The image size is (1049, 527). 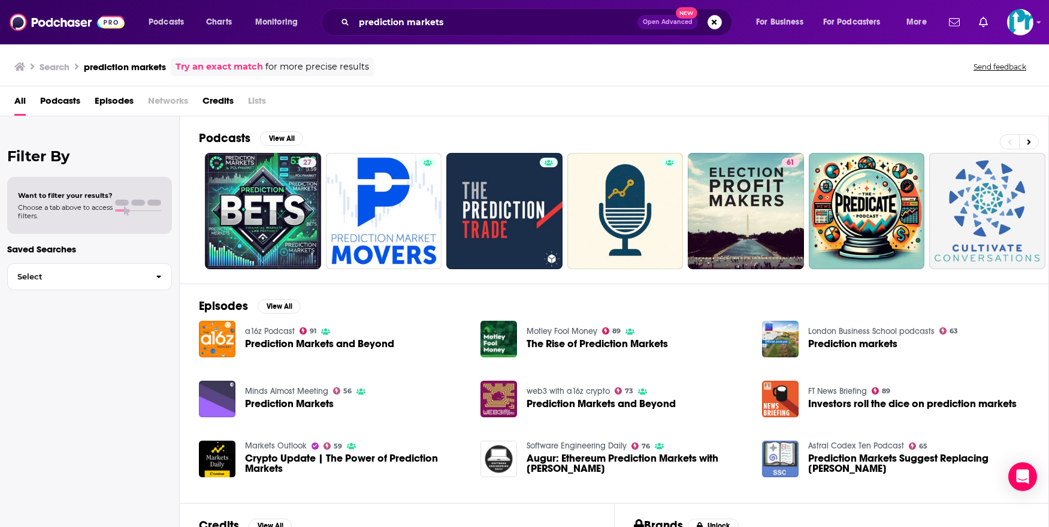 What do you see at coordinates (218, 103) in the screenshot?
I see `a: Credits` at bounding box center [218, 103].